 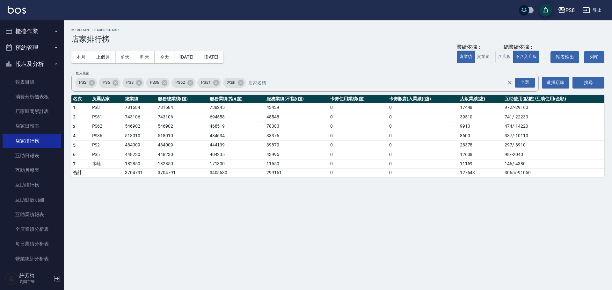 I want to click on th: 服務業績(不指)(虛), so click(x=297, y=99).